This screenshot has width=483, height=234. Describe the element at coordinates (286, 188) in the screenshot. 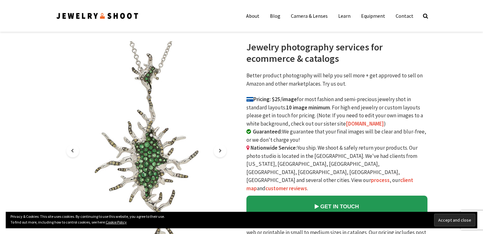

I see `a: customer reviews` at that location.